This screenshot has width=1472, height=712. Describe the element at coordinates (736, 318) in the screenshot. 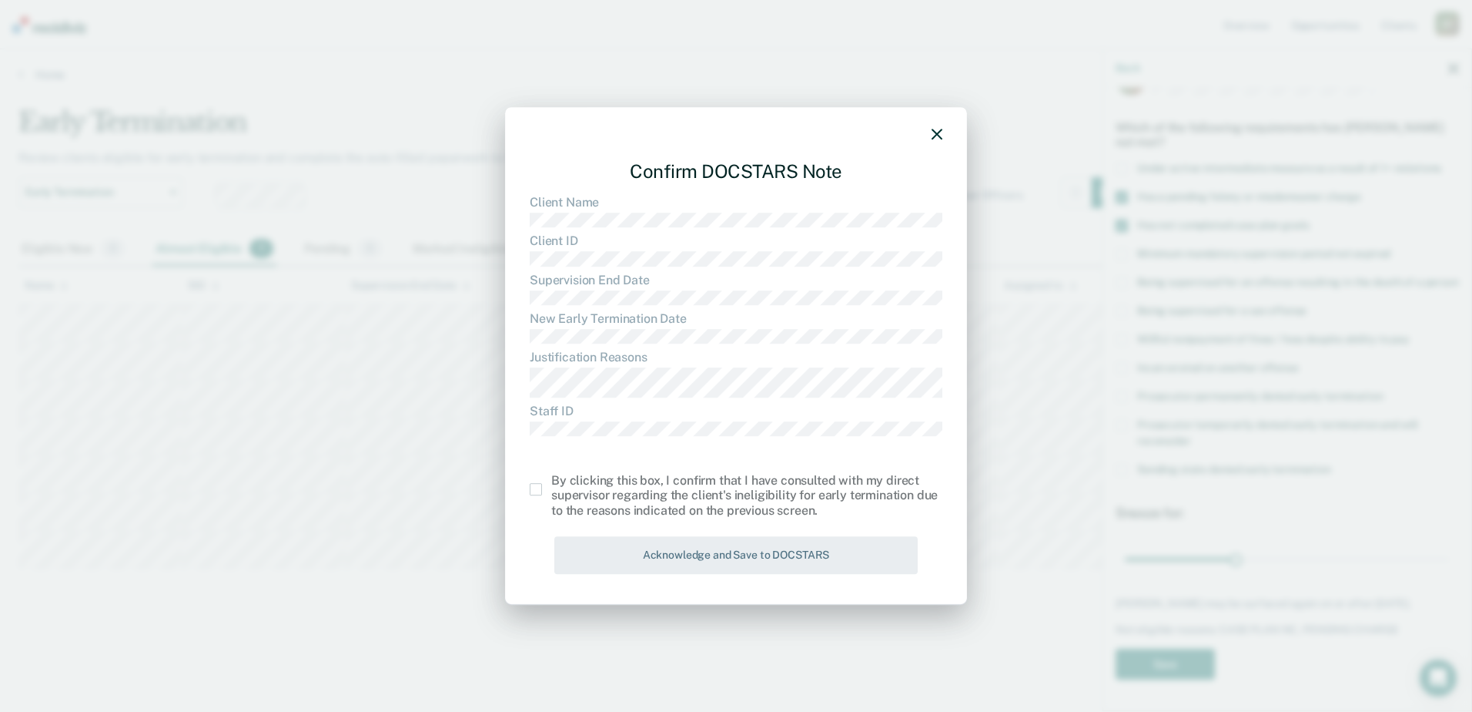

I see `dt: New Early Termination Date` at that location.